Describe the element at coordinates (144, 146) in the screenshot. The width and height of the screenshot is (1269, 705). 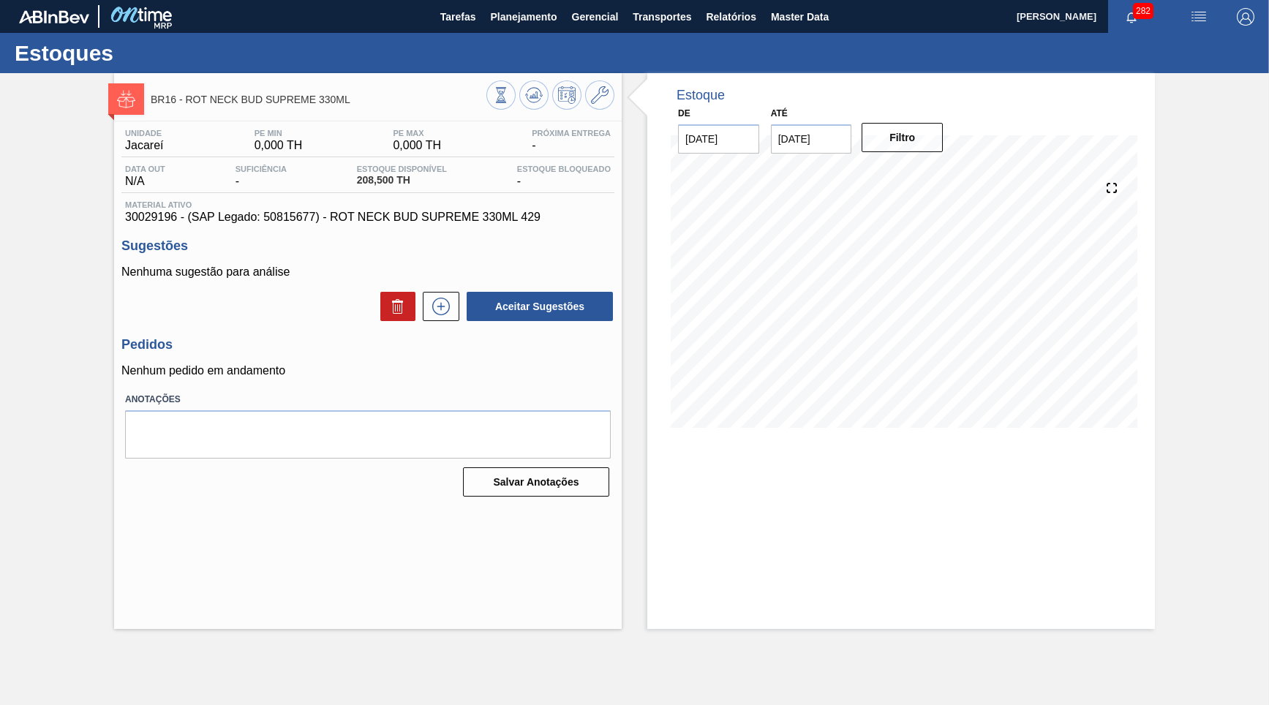
I see `span: Jacareí` at that location.